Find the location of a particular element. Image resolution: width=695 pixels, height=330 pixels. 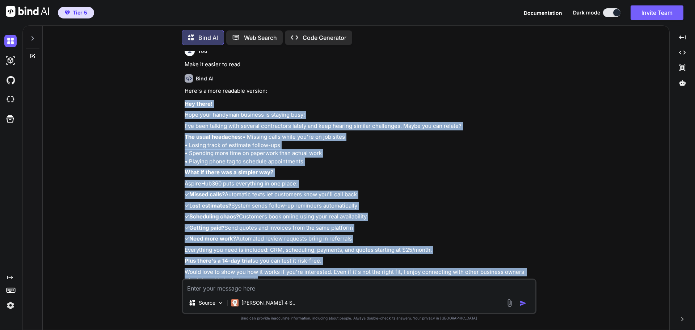

p: ✓ Automated review requests bring in referrals is located at coordinates (360, 239).